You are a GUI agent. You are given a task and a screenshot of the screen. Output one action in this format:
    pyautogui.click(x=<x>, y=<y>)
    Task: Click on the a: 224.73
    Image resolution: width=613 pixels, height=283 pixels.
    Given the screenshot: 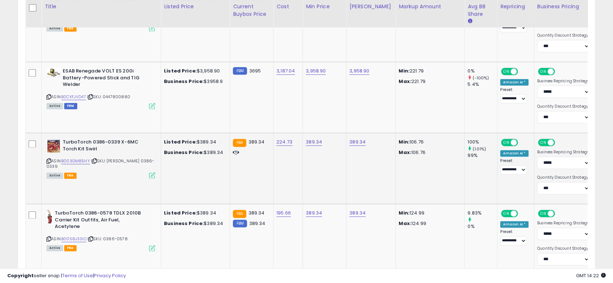 What is the action you would take?
    pyautogui.click(x=284, y=142)
    